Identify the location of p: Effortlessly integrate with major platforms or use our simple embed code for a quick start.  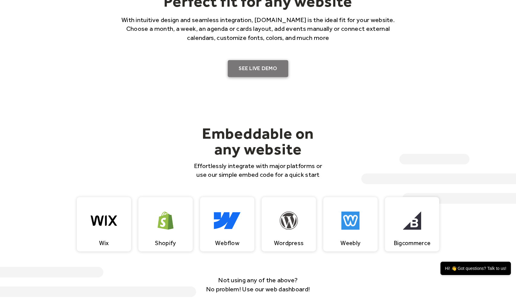
(258, 170).